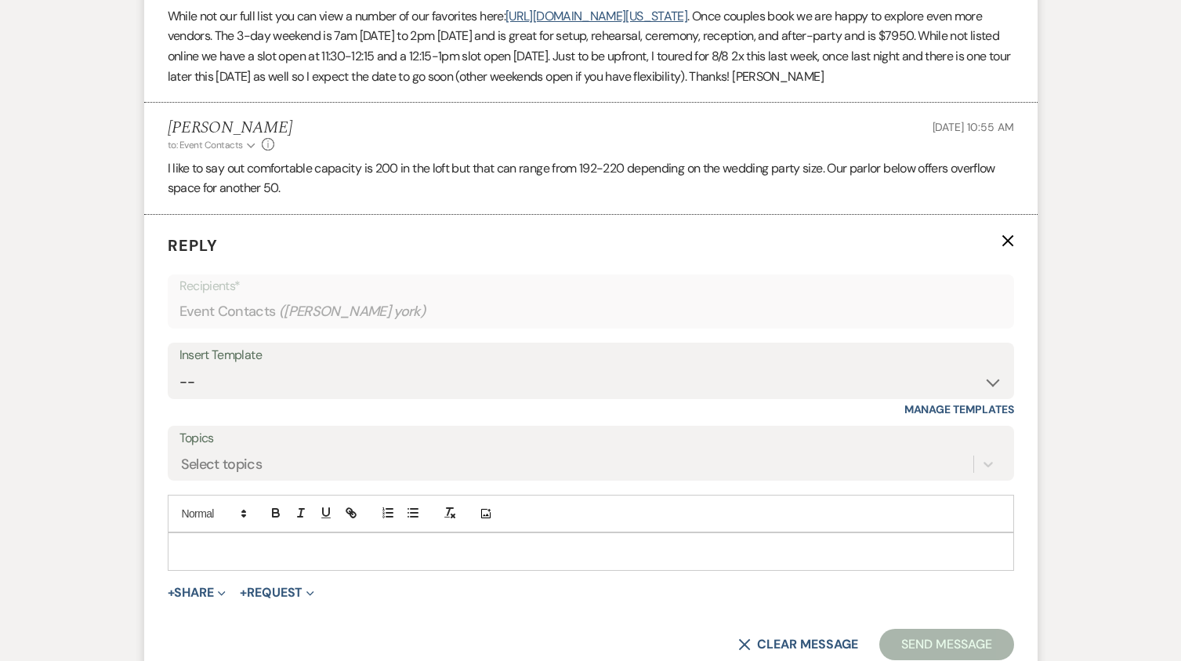 The width and height of the screenshot is (1181, 661). Describe the element at coordinates (197, 592) in the screenshot. I see `button: Share` at that location.